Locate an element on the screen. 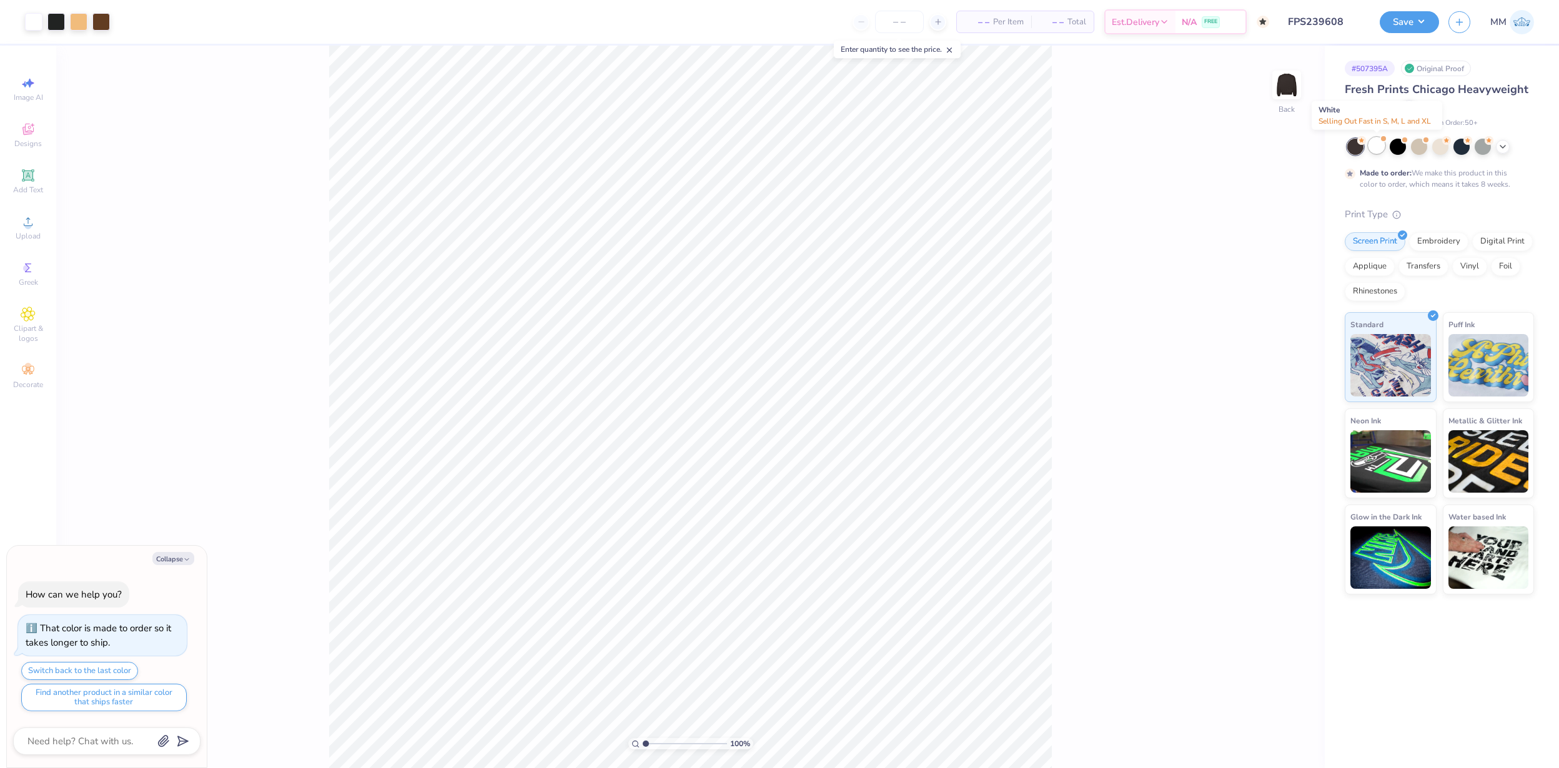 This screenshot has height=768, width=1559. span: MM is located at coordinates (1499, 22).